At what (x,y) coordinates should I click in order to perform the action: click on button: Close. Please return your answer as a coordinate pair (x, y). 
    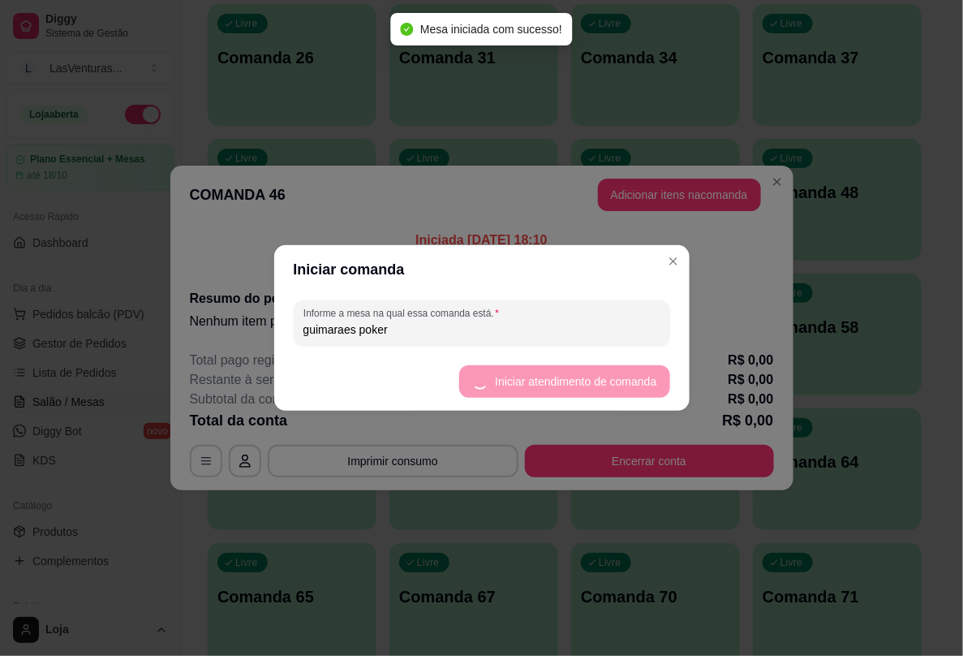
    Looking at the image, I should click on (673, 261).